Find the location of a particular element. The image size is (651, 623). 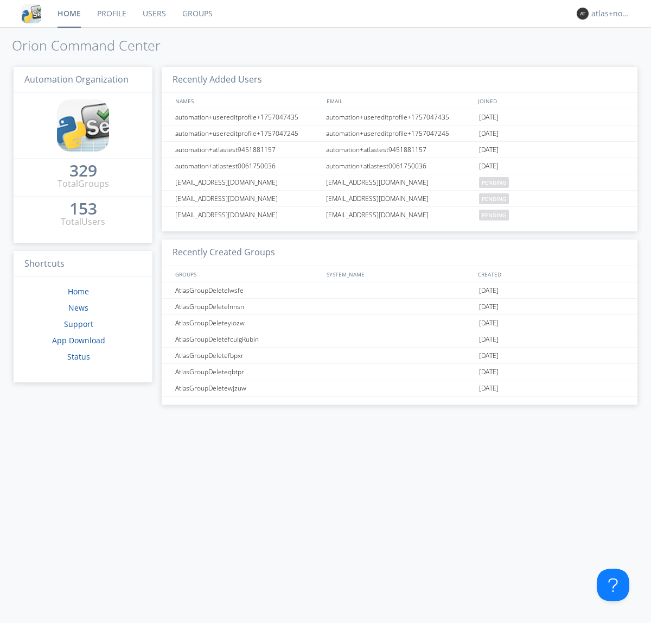

div: AtlasGroupDeleteqbtpr is located at coordinates (248, 371).